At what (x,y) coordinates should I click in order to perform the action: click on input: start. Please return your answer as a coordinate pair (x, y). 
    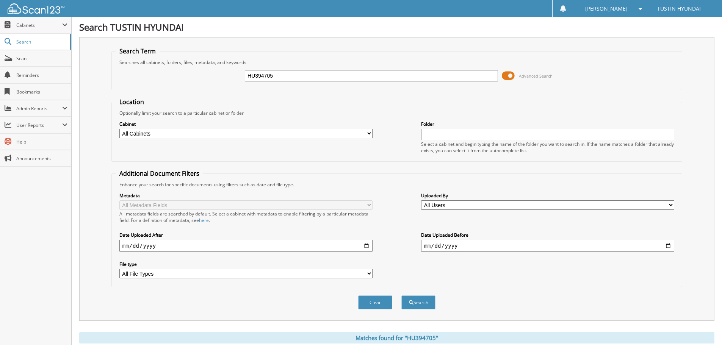
    Looking at the image, I should click on (246, 246).